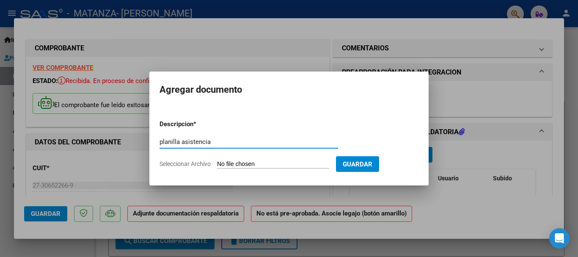 The height and width of the screenshot is (257, 578). I want to click on span: Seleccionar Archivo, so click(185, 164).